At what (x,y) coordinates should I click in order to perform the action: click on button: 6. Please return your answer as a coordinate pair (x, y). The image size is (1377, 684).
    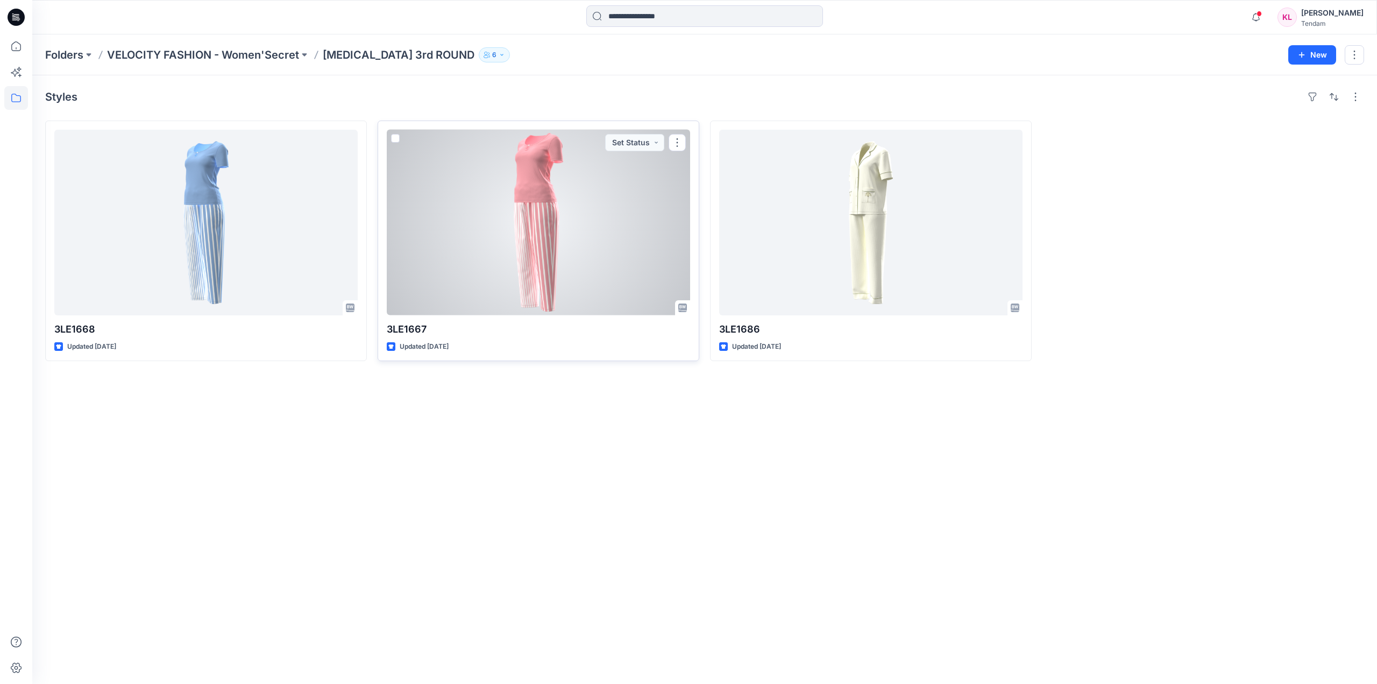
    Looking at the image, I should click on (494, 55).